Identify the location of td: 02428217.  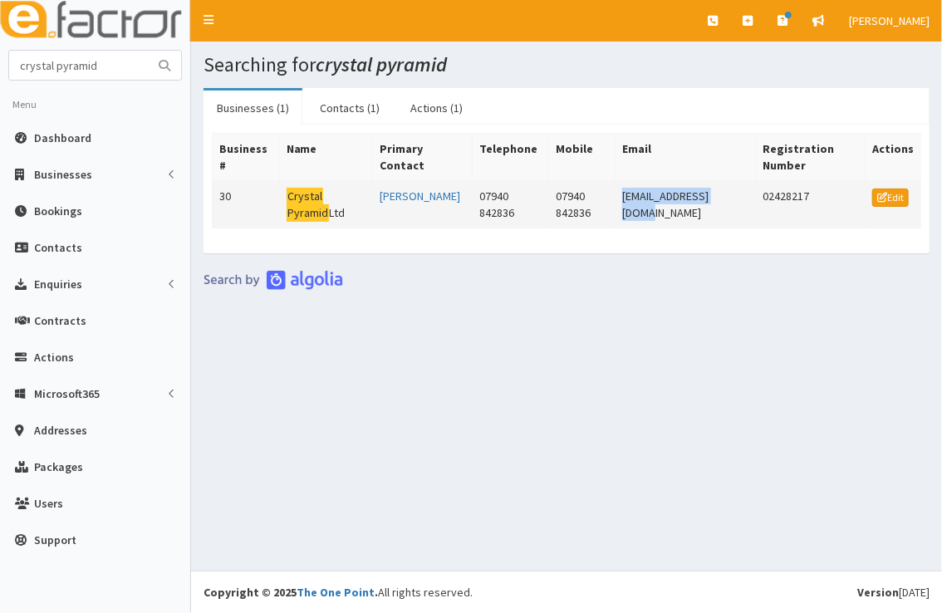
(810, 204).